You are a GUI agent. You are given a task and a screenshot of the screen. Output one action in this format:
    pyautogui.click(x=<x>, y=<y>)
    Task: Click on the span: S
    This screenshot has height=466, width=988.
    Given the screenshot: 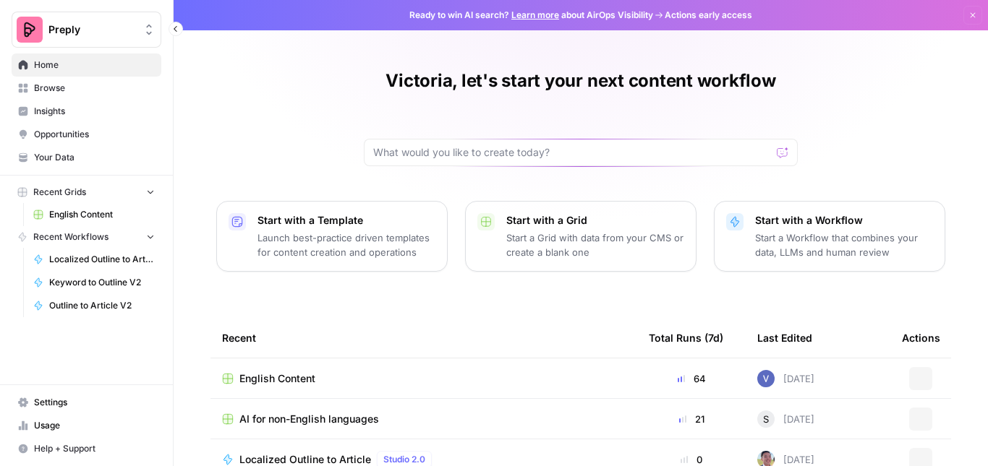 What is the action you would take?
    pyautogui.click(x=766, y=419)
    